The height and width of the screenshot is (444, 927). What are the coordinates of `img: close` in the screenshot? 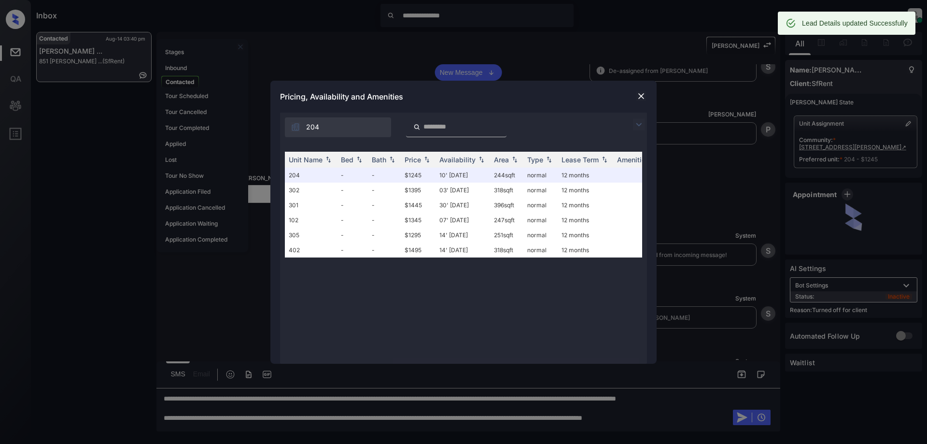 It's located at (641, 96).